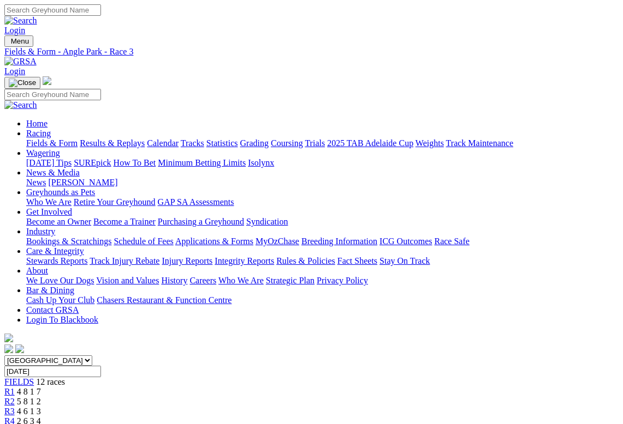 This screenshot has height=424, width=623. What do you see at coordinates (311, 52) in the screenshot?
I see `div: Fields & Form - Angle Park - Race 3` at bounding box center [311, 52].